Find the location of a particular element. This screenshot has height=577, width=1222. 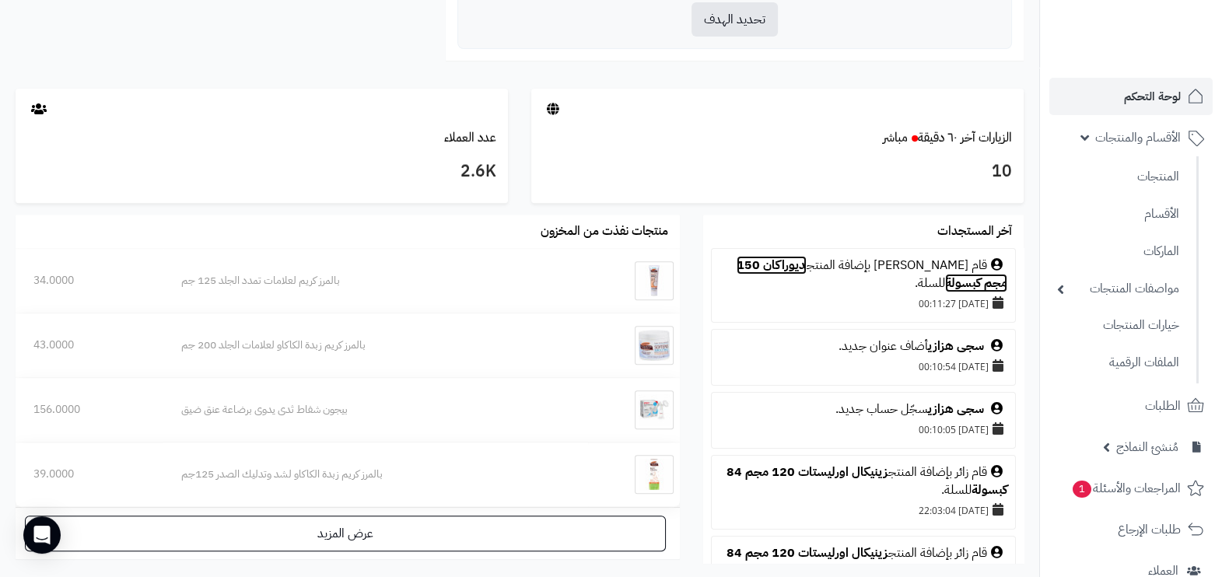

div: بيجون شفاط ثدى يدوى برضاعة عنق ضيق is located at coordinates (376, 410).